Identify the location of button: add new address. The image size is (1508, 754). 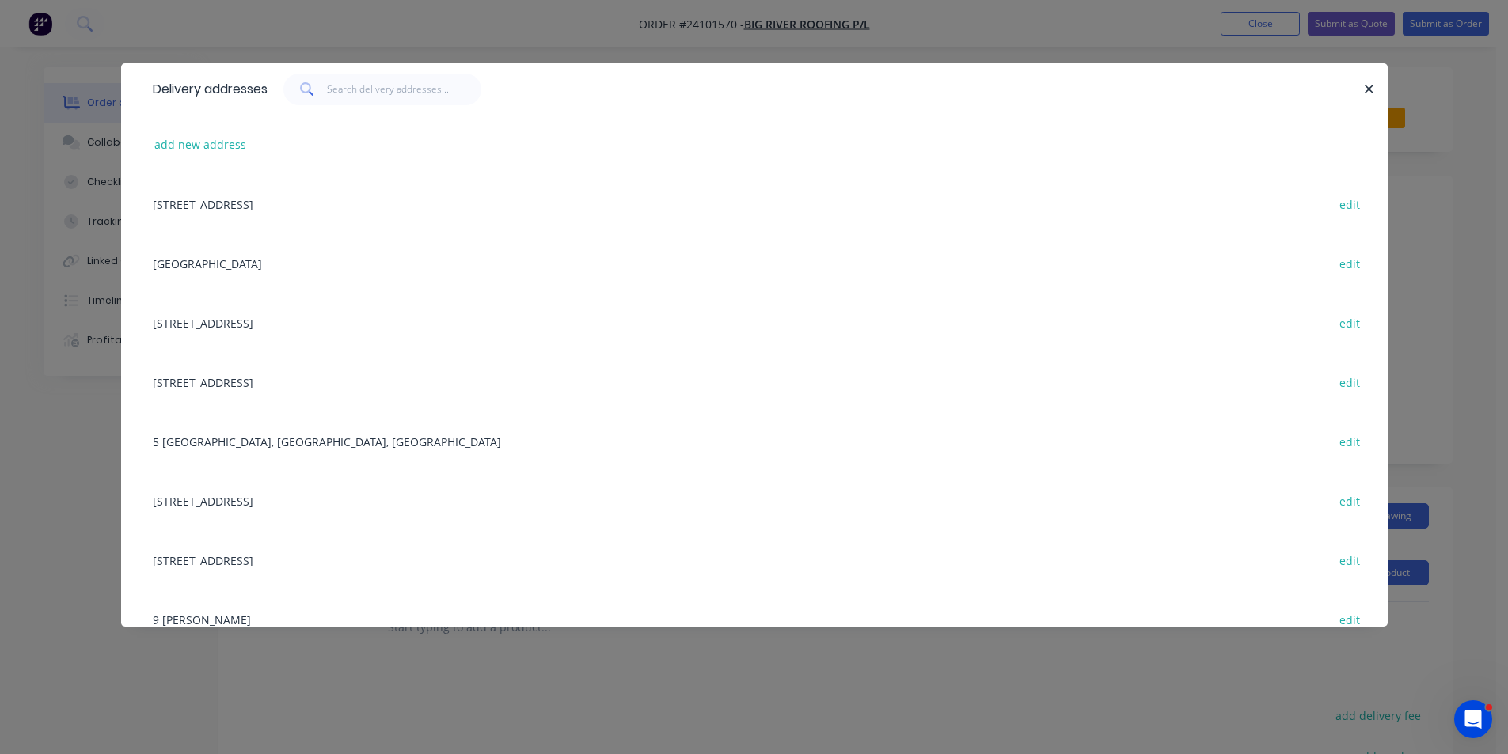
(200, 144).